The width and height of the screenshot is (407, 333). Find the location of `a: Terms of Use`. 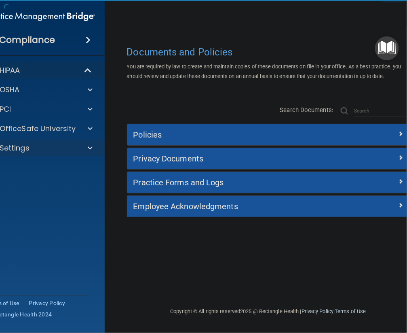

a: Terms of Use is located at coordinates (350, 311).